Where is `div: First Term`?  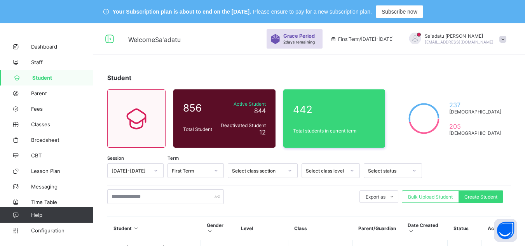 div: First Term is located at coordinates (190, 171).